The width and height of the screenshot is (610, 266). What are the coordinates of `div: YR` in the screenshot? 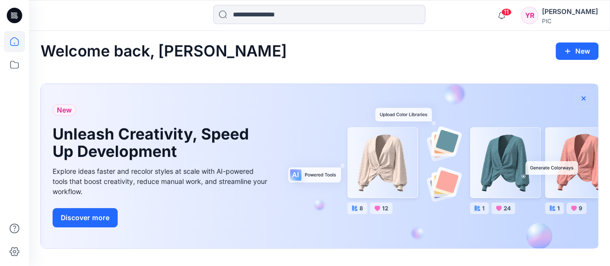 It's located at (530, 15).